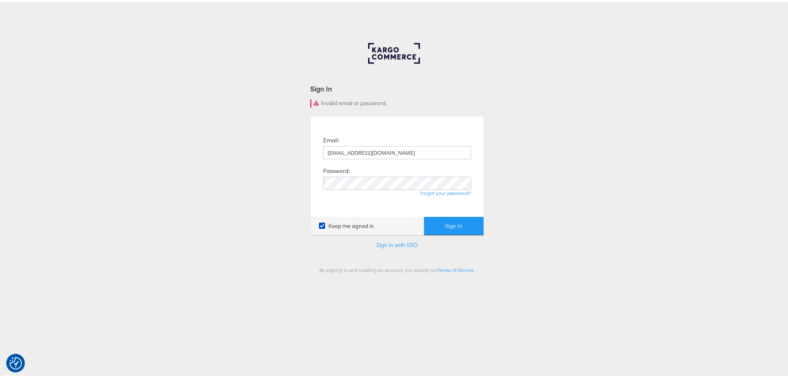 The image size is (788, 377). What do you see at coordinates (346, 224) in the screenshot?
I see `label: Keep me signed in` at bounding box center [346, 224].